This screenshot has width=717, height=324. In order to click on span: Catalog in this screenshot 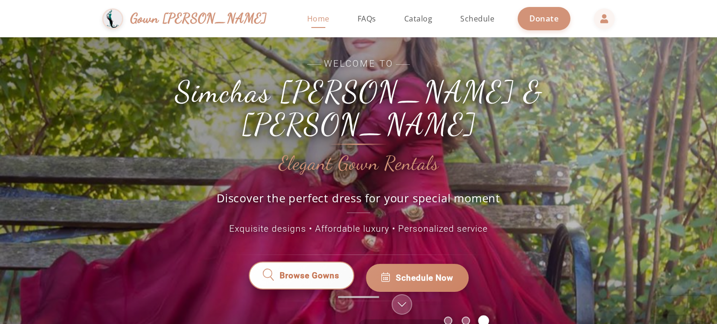, I will do `click(418, 19)`.